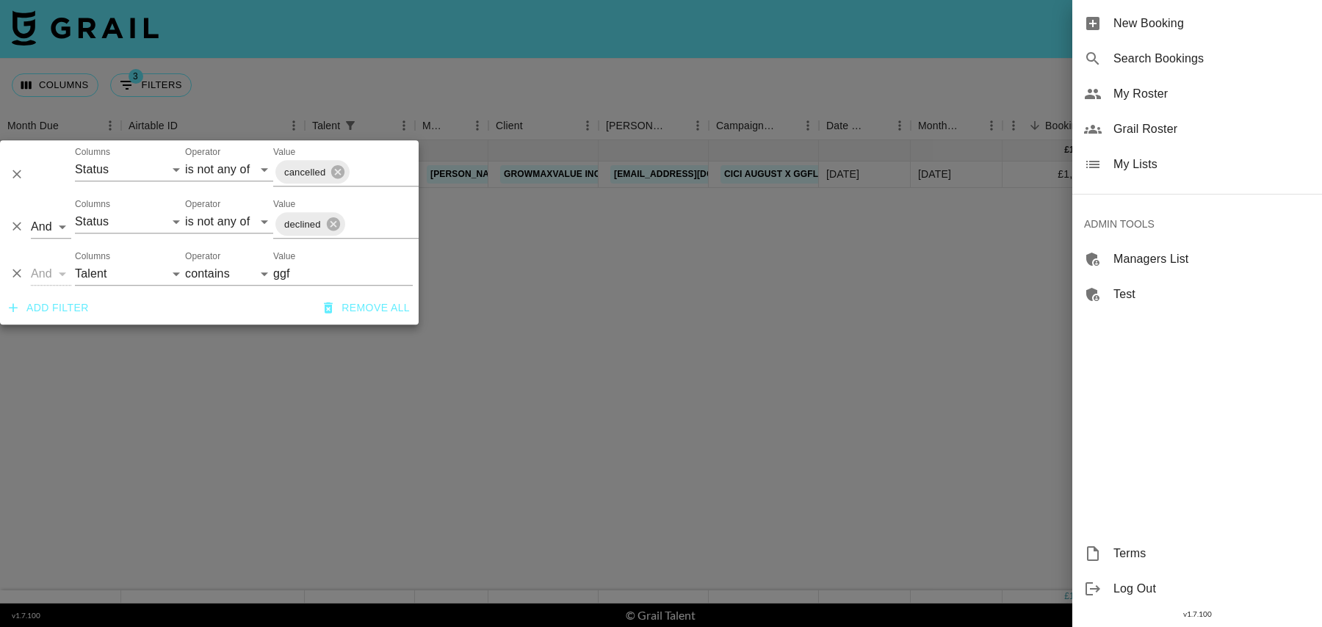  I want to click on div: Grail Roster, so click(1197, 129).